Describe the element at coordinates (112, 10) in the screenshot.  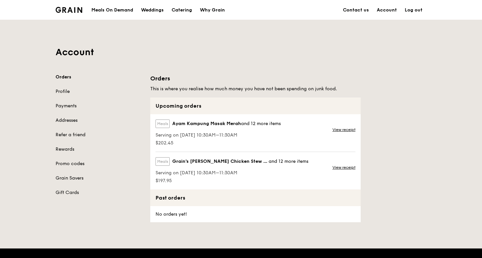
I see `div: Meals On Demand` at that location.